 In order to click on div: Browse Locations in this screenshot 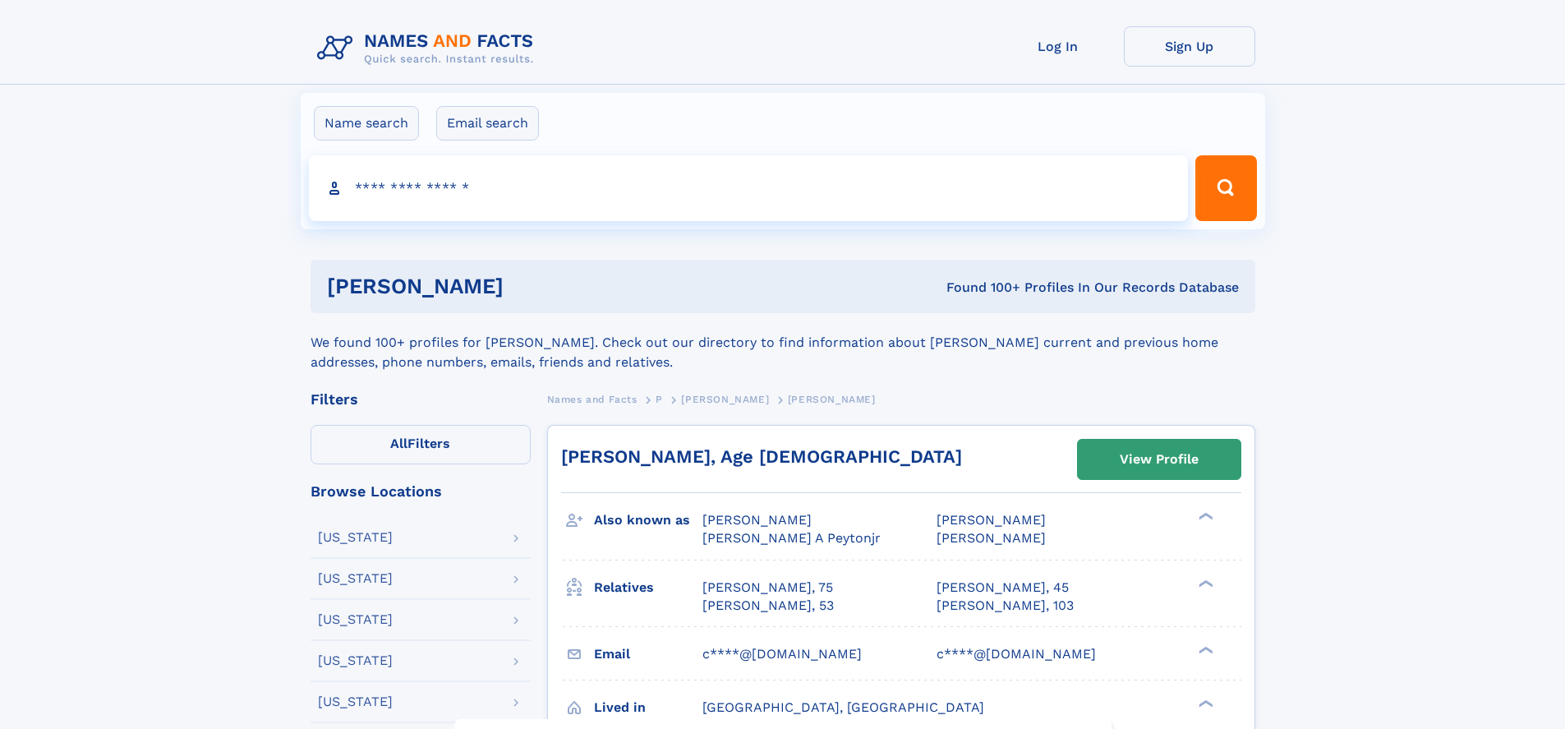, I will do `click(421, 491)`.